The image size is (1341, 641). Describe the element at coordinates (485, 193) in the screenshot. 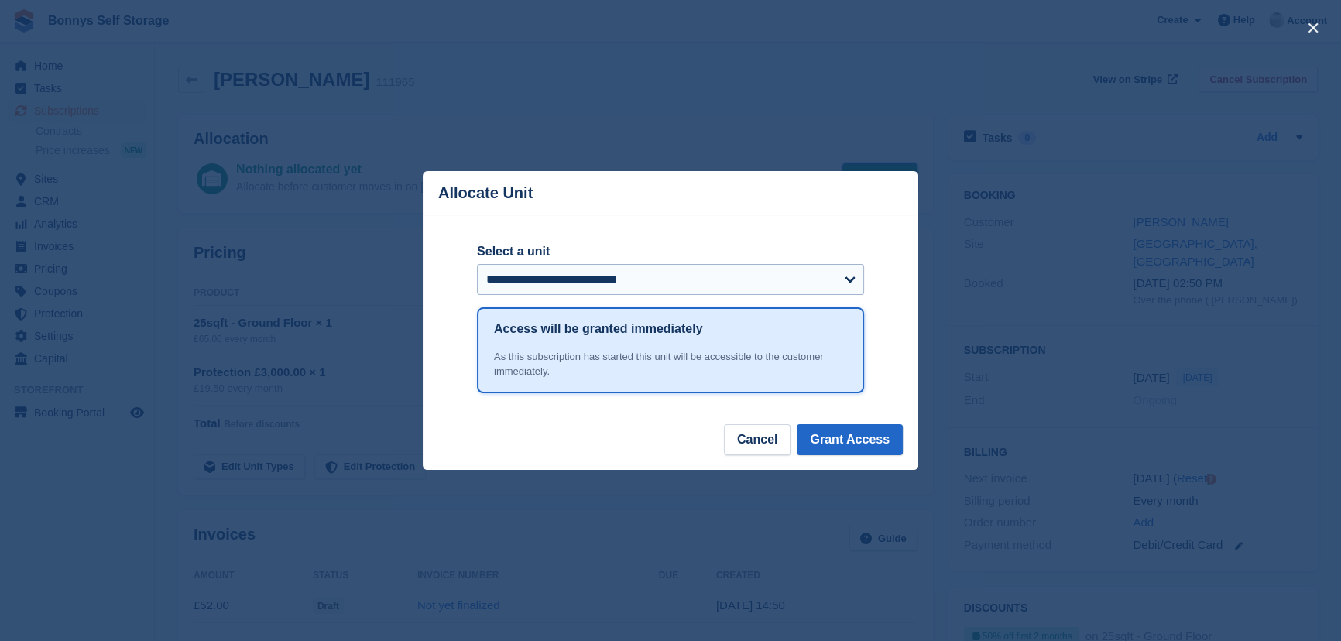

I see `p: Allocate Unit` at that location.